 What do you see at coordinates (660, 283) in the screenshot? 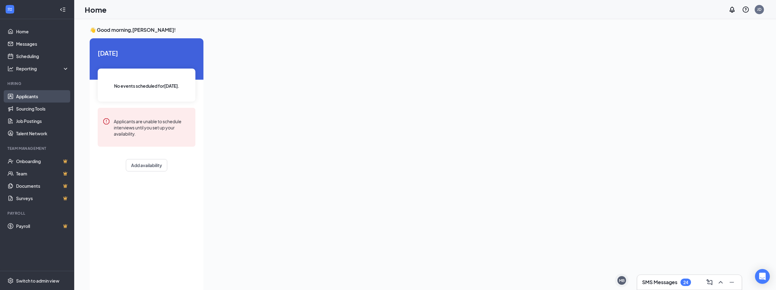
I see `h3: SMS Messages` at bounding box center [660, 283].